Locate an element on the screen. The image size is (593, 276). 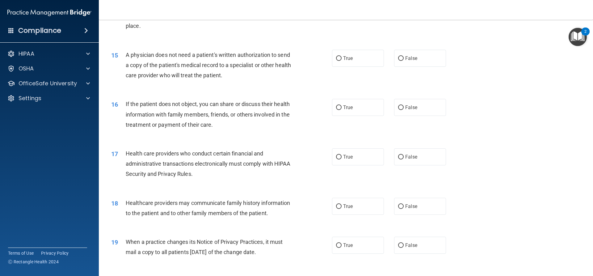
a: OSHA is located at coordinates (48, 69).